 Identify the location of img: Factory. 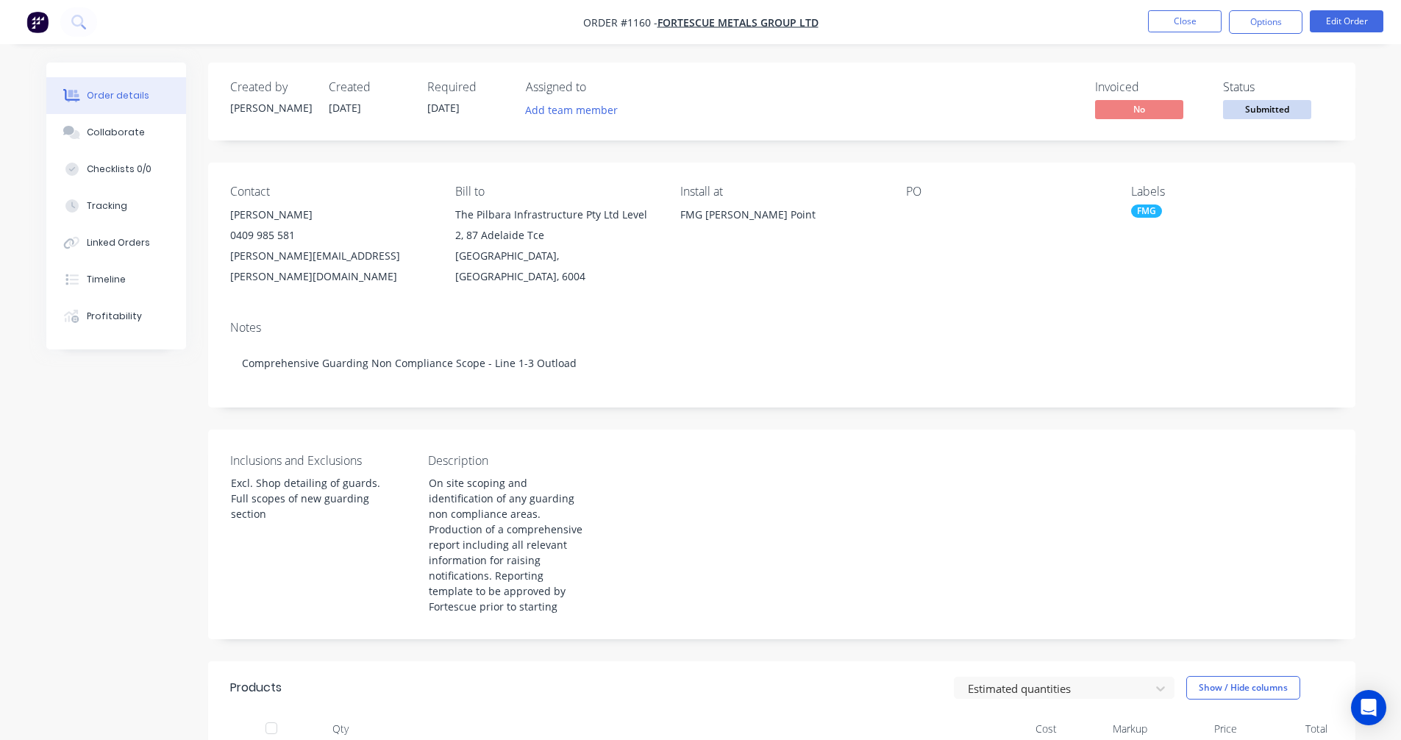
(38, 22).